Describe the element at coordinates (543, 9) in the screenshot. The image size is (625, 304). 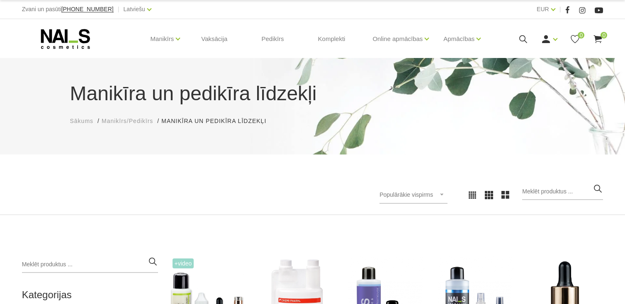
I see `a: EUR` at that location.